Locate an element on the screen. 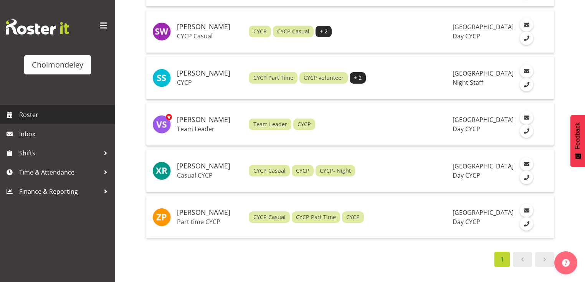  span: Inbox is located at coordinates (65, 134).